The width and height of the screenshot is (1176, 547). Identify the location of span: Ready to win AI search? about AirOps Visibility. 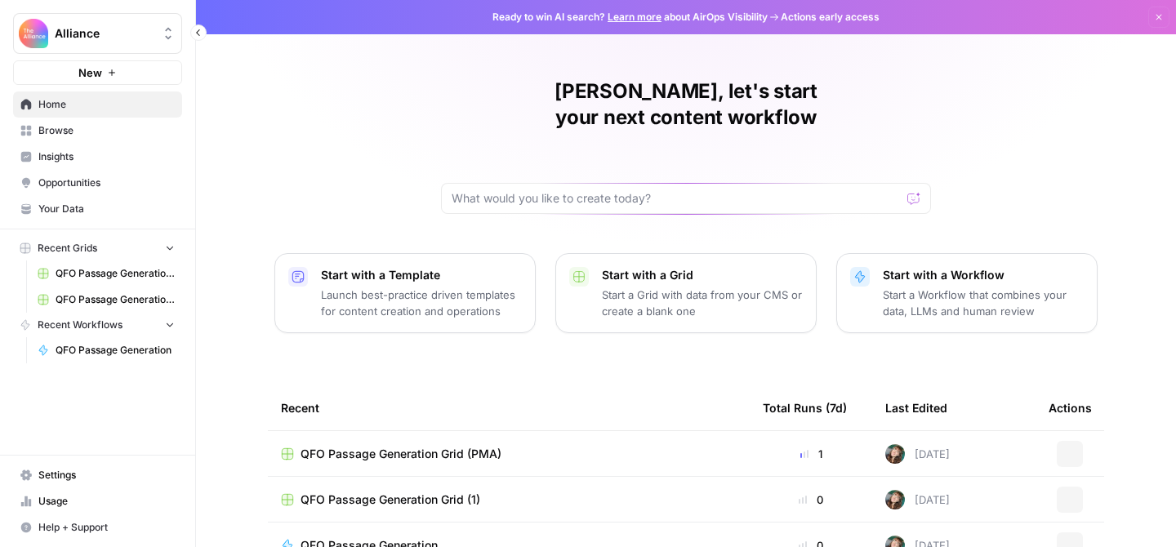
(629, 17).